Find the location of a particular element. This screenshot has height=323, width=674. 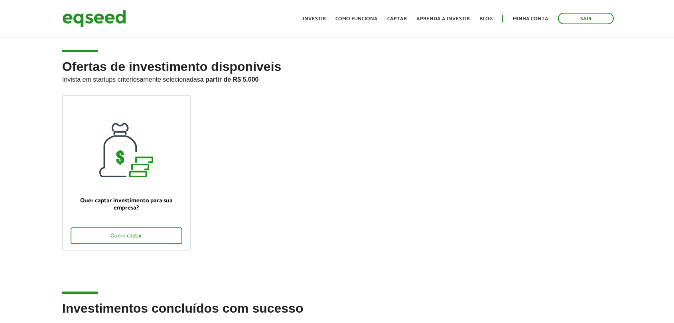

a: Minha conta is located at coordinates (530, 19).